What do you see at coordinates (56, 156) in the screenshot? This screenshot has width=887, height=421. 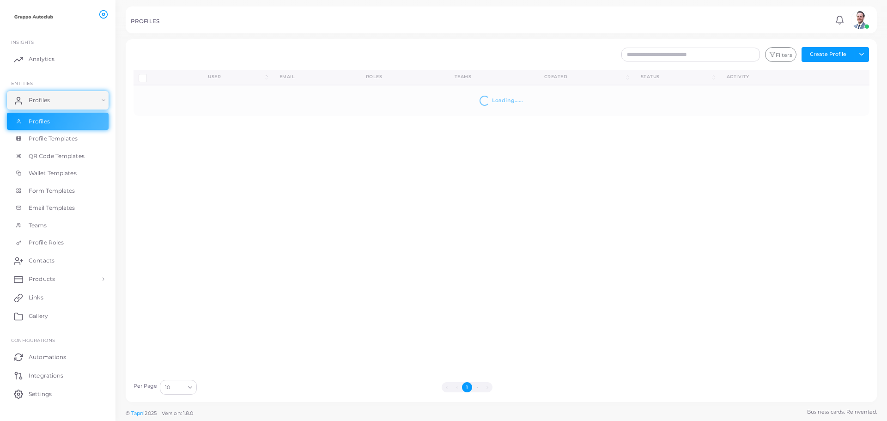 I see `span: QR Code Templates` at bounding box center [56, 156].